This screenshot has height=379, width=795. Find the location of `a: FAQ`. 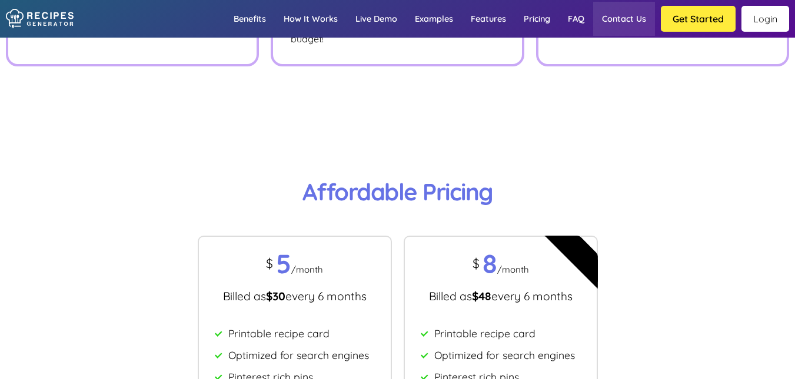

a: FAQ is located at coordinates (576, 19).